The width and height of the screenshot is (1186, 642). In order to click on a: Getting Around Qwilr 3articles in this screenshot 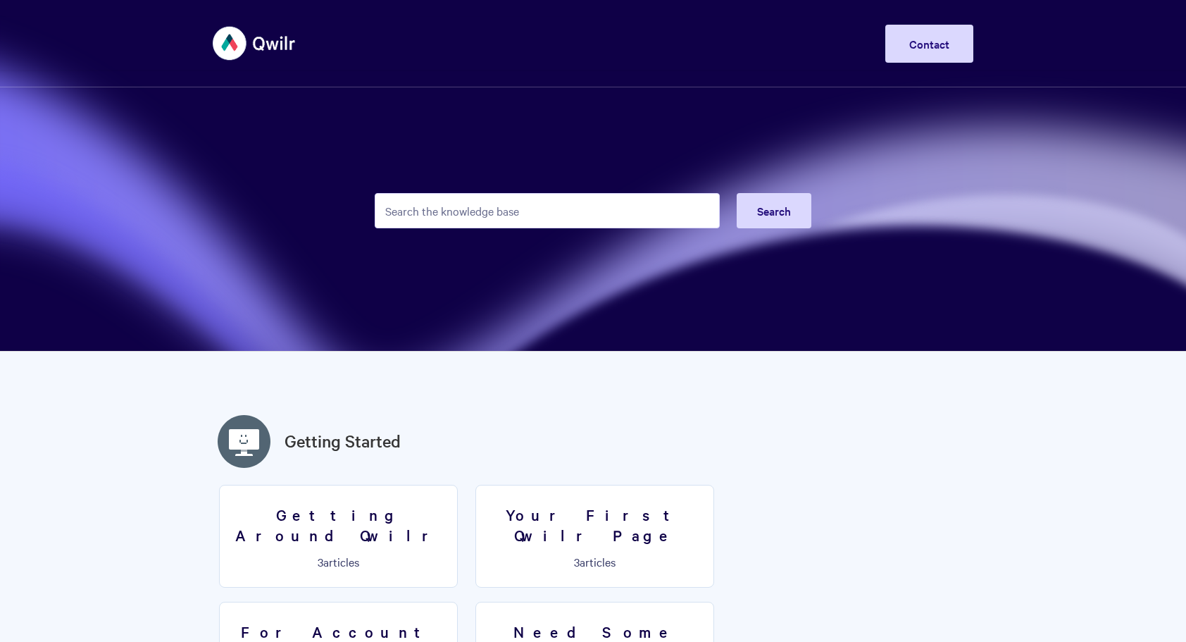, I will do `click(338, 536)`.